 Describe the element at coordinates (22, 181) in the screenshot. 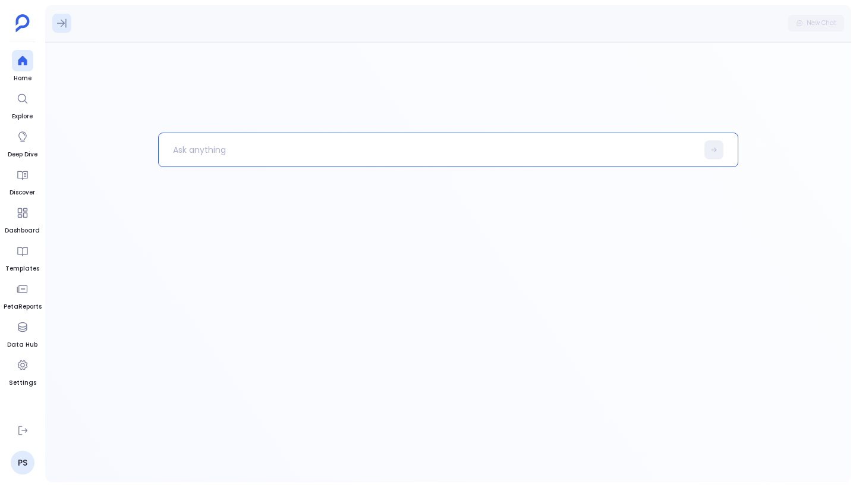

I see `a: Discover` at that location.